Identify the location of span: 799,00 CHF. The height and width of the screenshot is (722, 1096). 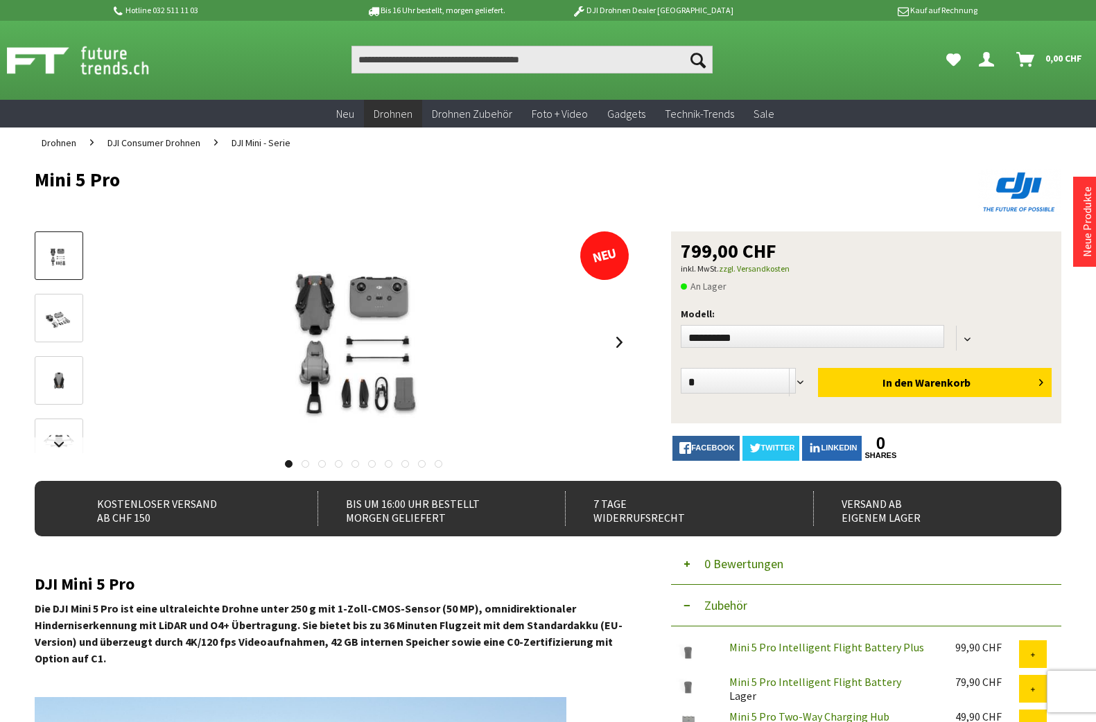
(729, 251).